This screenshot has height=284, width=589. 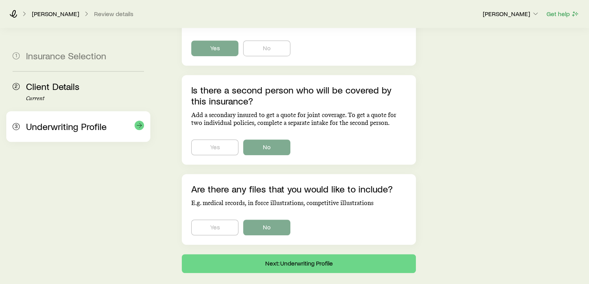 I want to click on span: Underwriting Profile, so click(x=66, y=126).